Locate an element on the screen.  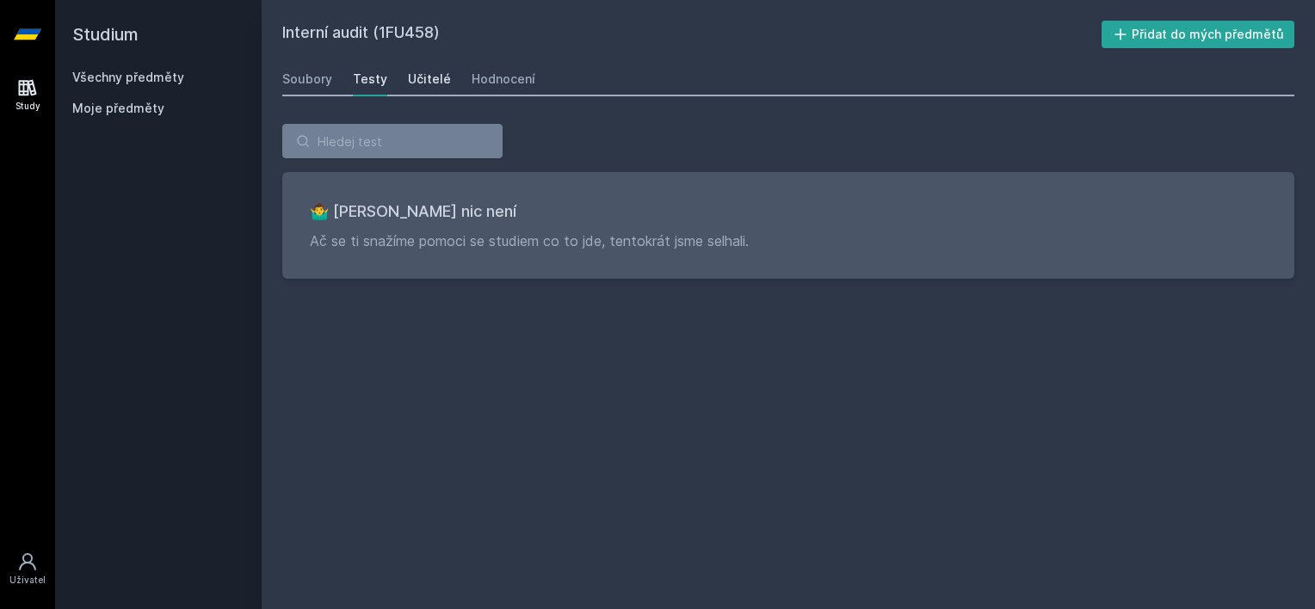
a: Všechny předměty is located at coordinates (128, 77).